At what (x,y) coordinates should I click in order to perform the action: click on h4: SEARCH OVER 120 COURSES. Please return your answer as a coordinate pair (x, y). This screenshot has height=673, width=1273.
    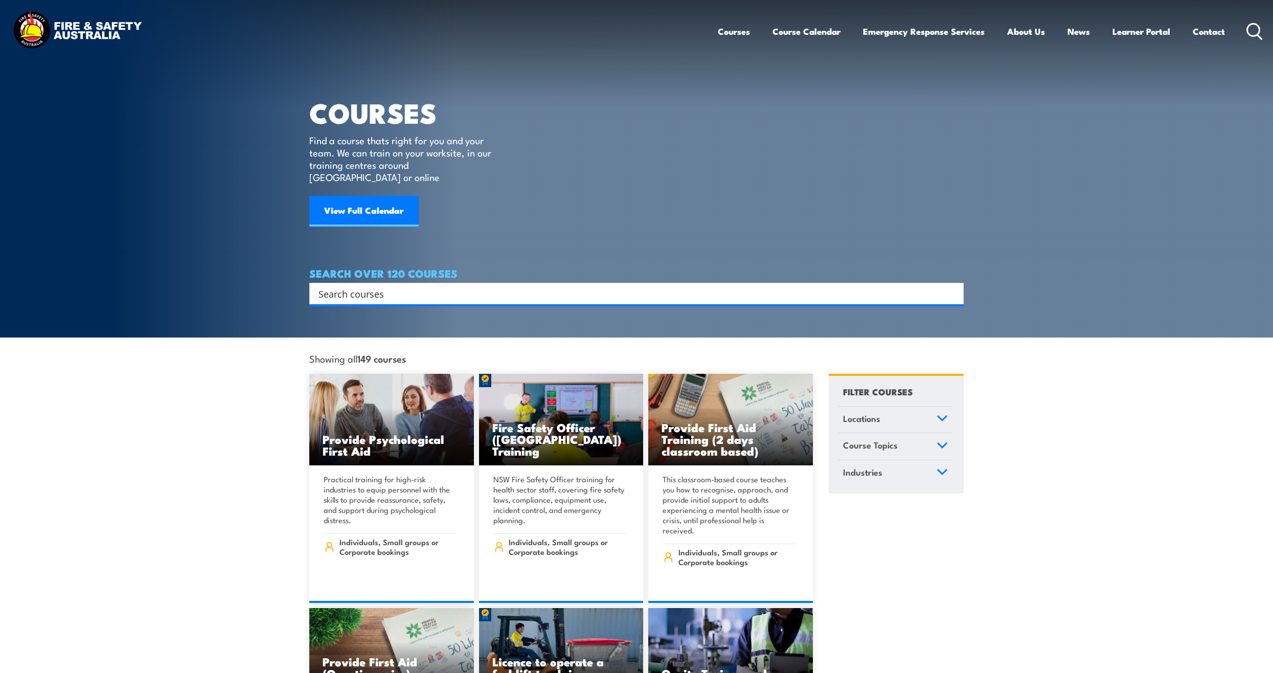
    Looking at the image, I should click on (637, 273).